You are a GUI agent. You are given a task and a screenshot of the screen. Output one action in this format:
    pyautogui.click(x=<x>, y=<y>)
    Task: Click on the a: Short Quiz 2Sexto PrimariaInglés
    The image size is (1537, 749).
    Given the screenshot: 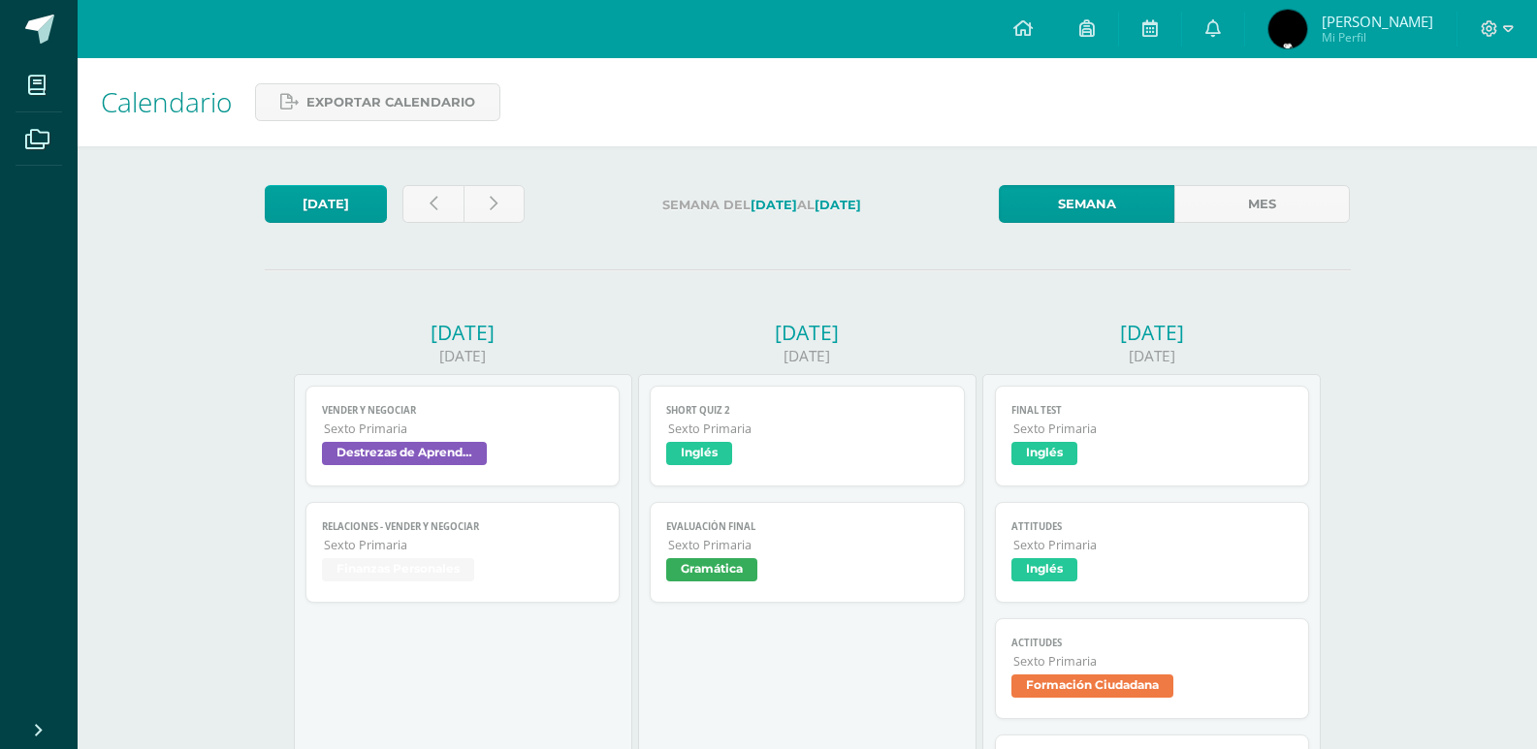 What is the action you would take?
    pyautogui.click(x=807, y=436)
    